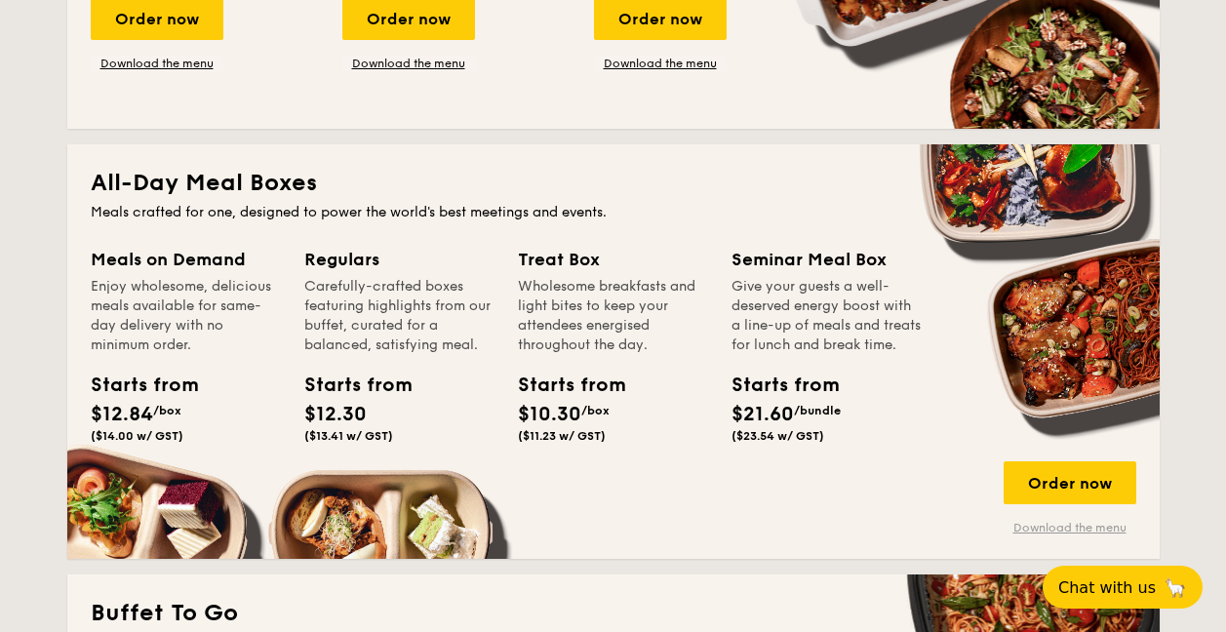 Image resolution: width=1226 pixels, height=632 pixels. I want to click on div: Give your guests a well-deserved energy boost with a line-up of meals and treats for lunch and br..., so click(826, 316).